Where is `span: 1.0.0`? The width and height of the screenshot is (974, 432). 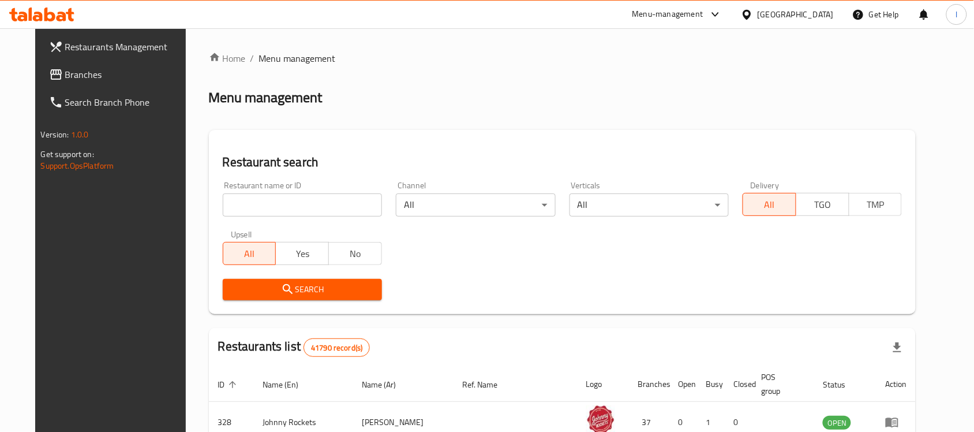
span: 1.0.0 is located at coordinates (80, 134).